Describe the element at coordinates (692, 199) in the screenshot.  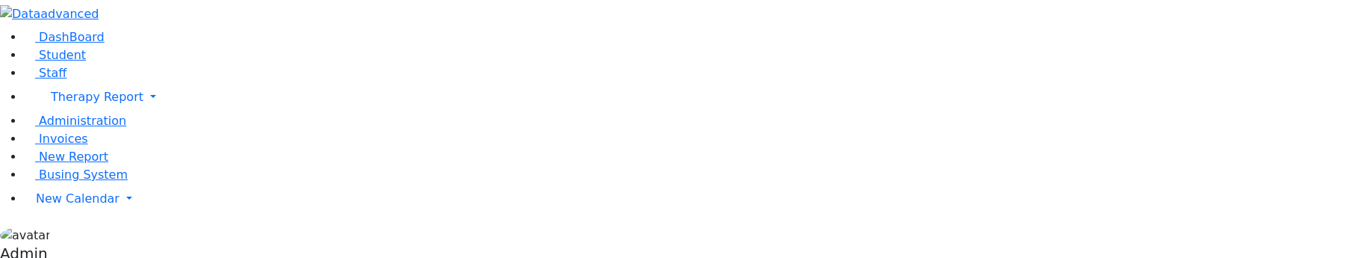
I see `a: New Calendar` at that location.